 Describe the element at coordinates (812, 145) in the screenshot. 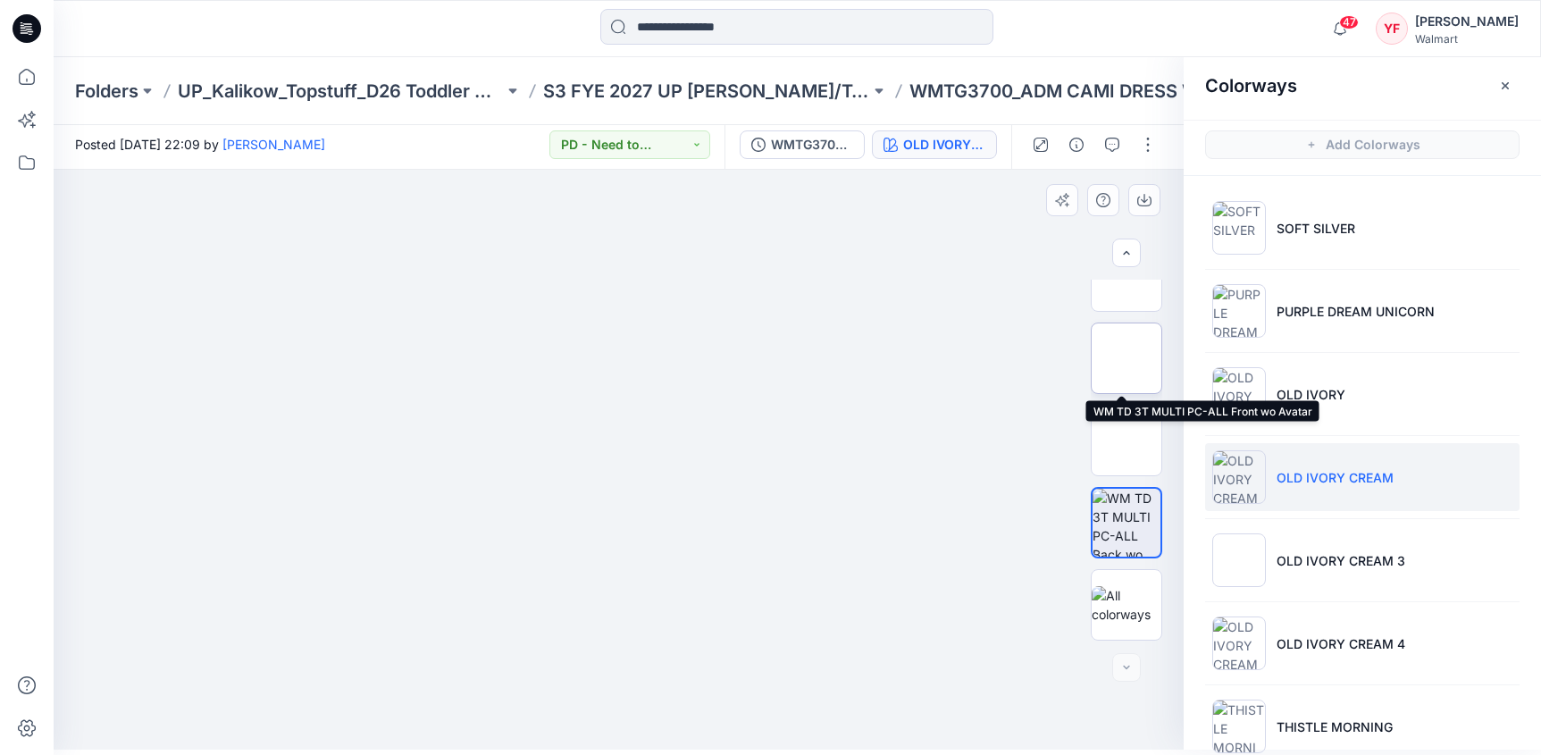

I see `div: WMTG3700_ADM CAMI DRESS SET SHORT SS 9.25` at that location.